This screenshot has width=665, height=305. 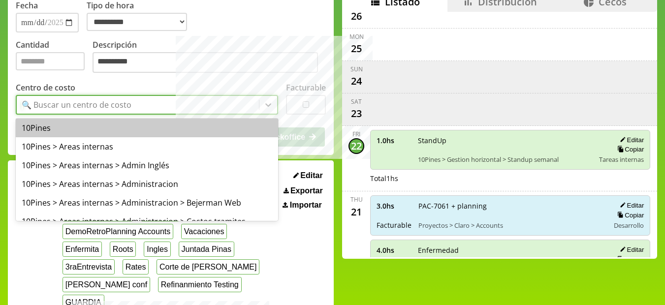 I want to click on button: DemoRetroPlanning Accounts, so click(x=118, y=231).